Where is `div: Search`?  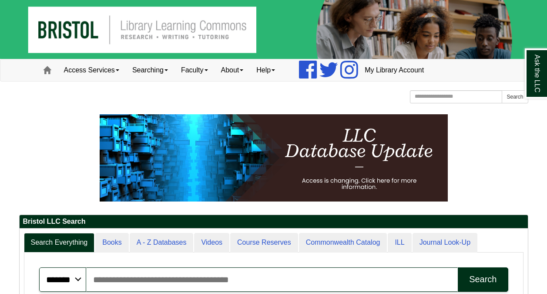 div: Search is located at coordinates (483, 279).